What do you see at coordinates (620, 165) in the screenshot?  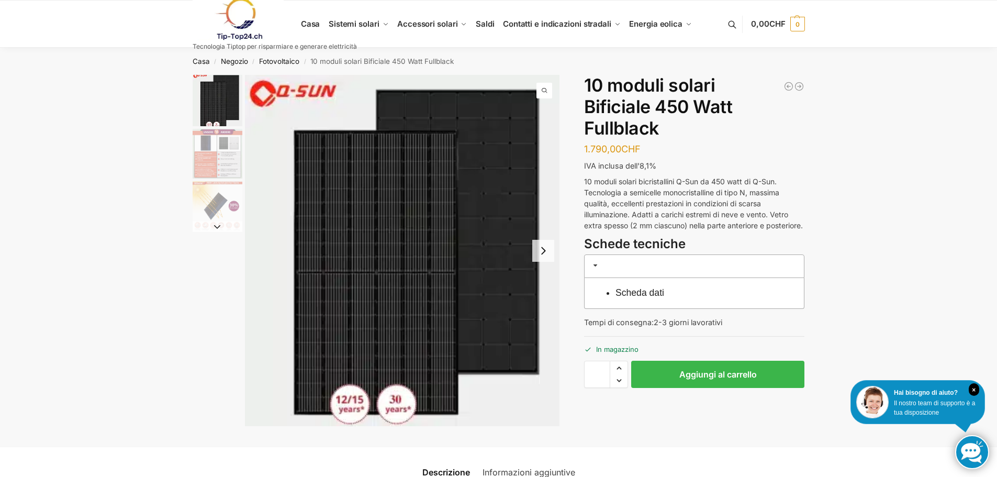 I see `font: IVA inclusa dell'8,1%` at bounding box center [620, 165].